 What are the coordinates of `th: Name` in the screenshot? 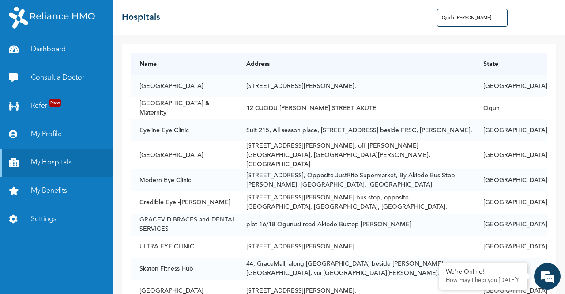 It's located at (184, 64).